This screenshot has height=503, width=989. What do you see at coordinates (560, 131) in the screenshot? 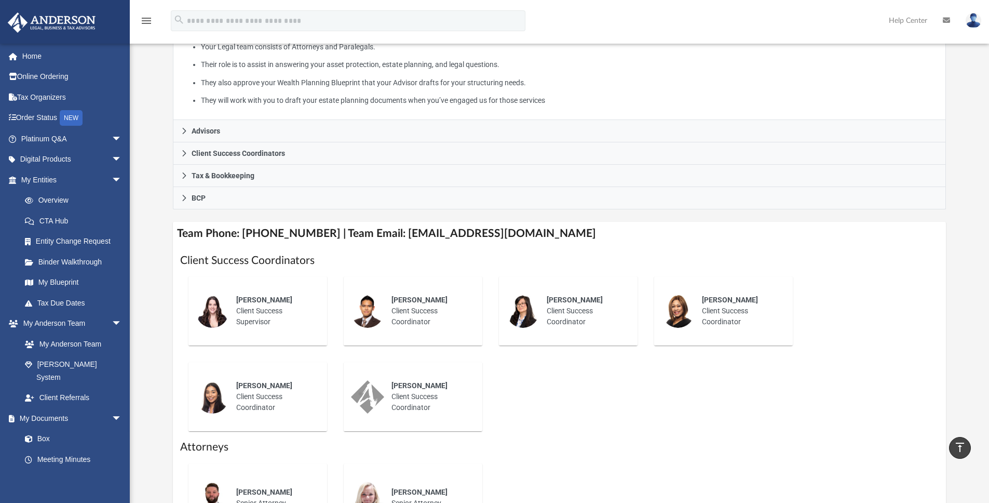
I see `a: Advisors` at bounding box center [560, 131].